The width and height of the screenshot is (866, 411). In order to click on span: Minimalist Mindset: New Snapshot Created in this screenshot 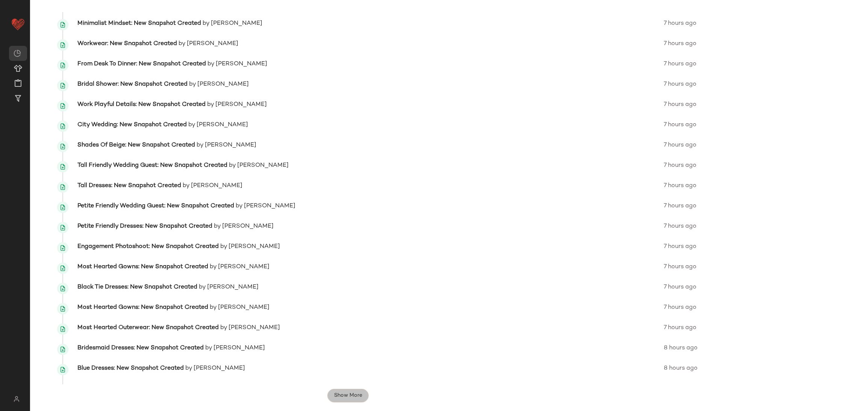, I will do `click(139, 24)`.